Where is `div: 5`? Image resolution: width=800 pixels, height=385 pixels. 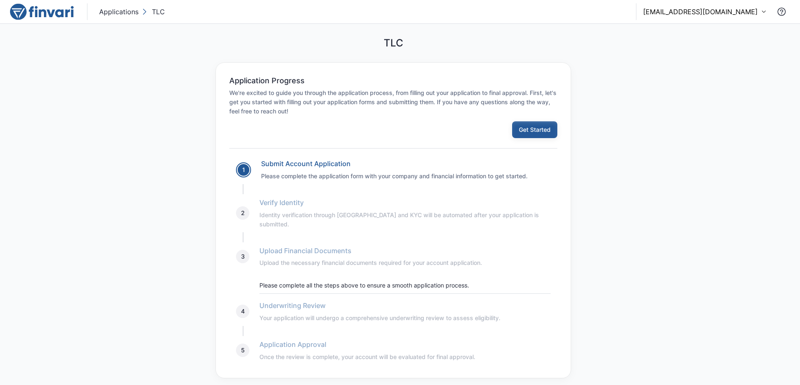 div: 5 is located at coordinates (243, 350).